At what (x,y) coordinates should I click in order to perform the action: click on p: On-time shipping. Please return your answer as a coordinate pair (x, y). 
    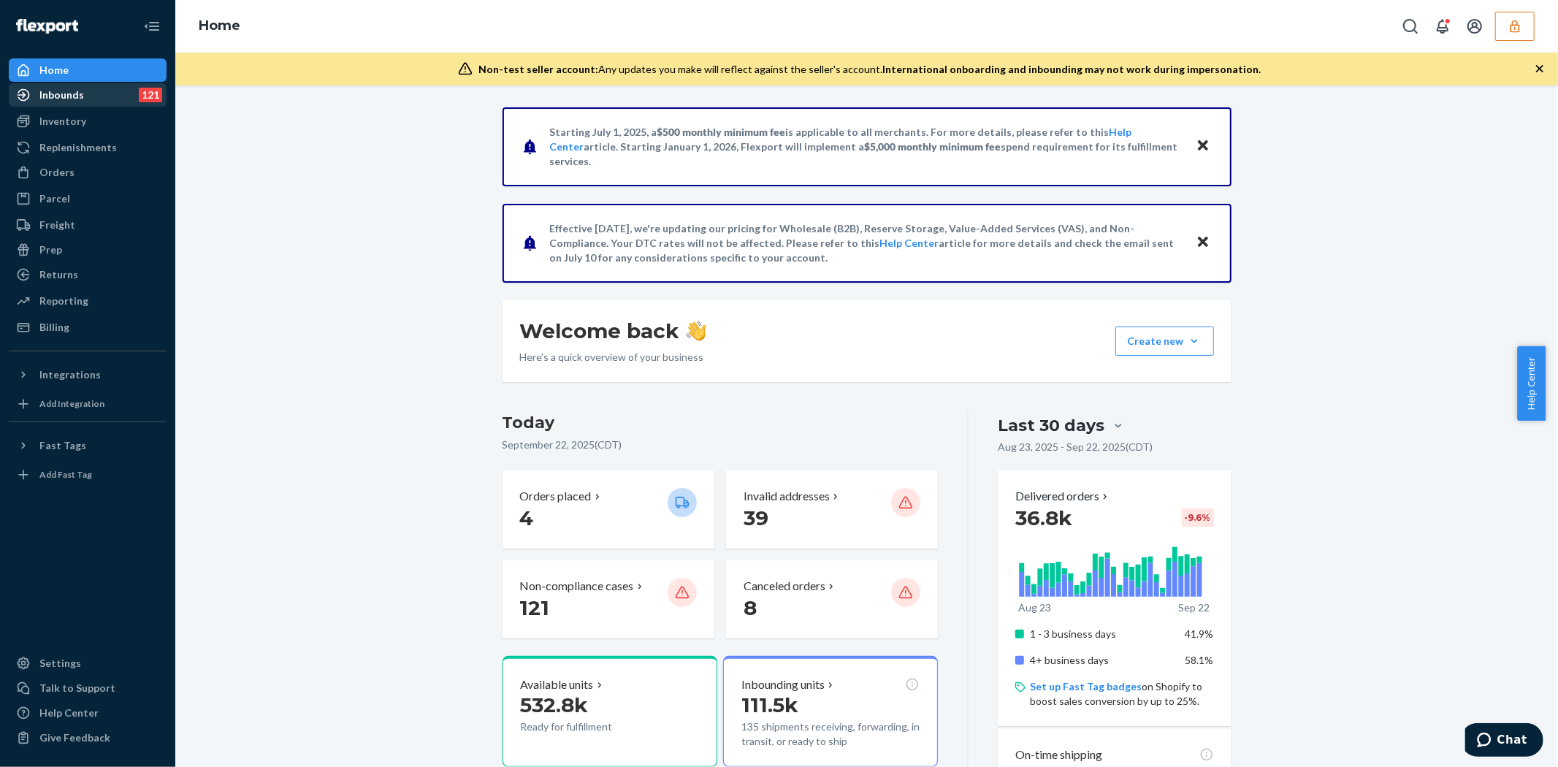
    Looking at the image, I should click on (1059, 755).